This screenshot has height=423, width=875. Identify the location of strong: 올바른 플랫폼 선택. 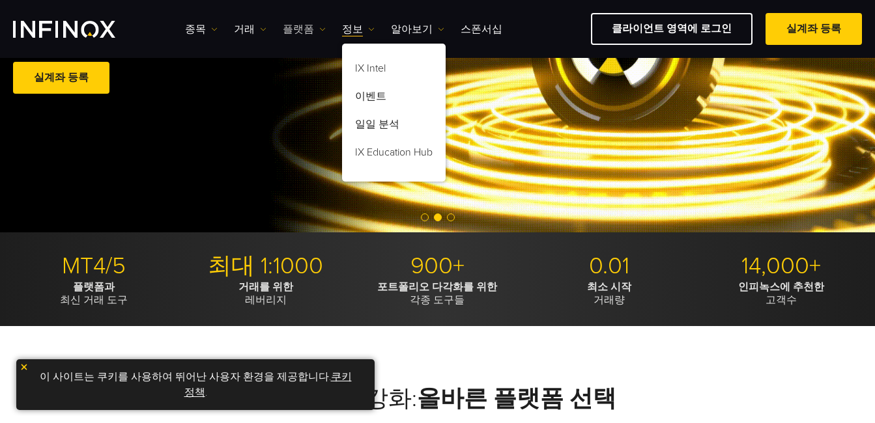
(516, 399).